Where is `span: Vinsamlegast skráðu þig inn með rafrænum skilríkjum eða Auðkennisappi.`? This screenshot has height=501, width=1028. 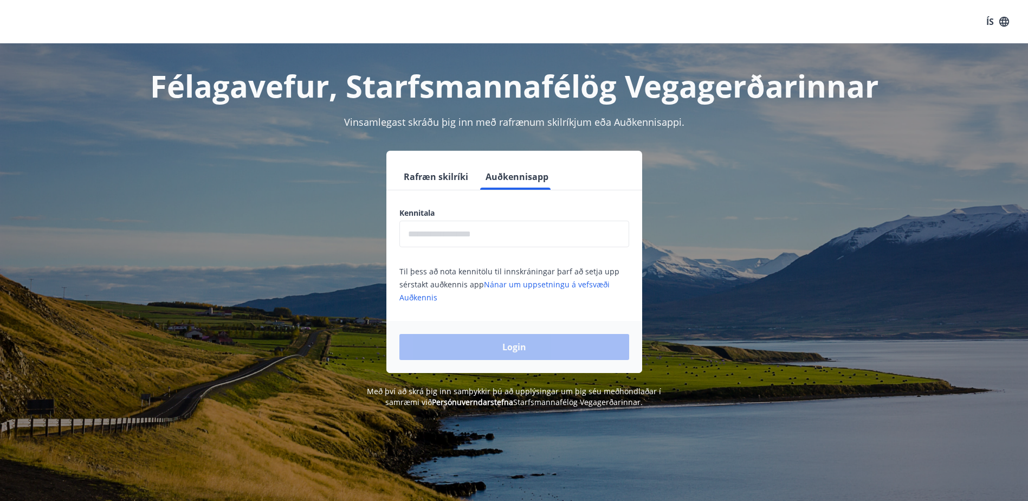 span: Vinsamlegast skráðu þig inn með rafrænum skilríkjum eða Auðkennisappi. is located at coordinates (514, 122).